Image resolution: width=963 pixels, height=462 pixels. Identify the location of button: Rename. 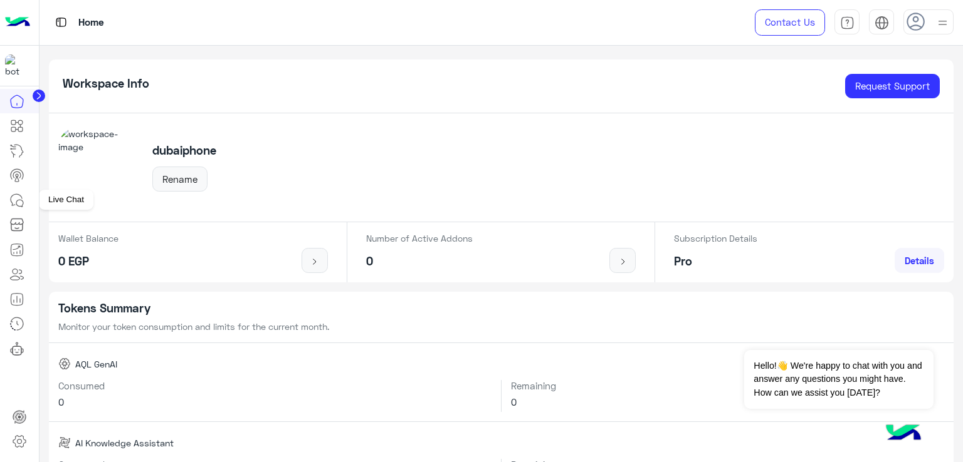
(180, 179).